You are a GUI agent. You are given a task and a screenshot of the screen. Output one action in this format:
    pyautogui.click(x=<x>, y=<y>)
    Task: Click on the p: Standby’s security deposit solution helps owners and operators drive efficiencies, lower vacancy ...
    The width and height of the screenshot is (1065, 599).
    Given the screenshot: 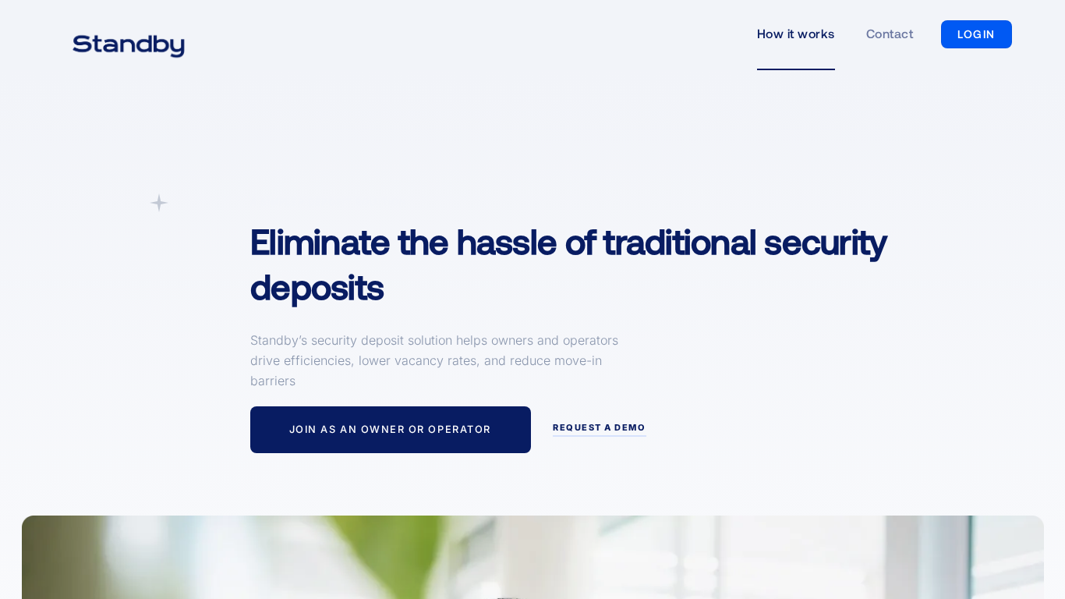 What is the action you would take?
    pyautogui.click(x=437, y=360)
    